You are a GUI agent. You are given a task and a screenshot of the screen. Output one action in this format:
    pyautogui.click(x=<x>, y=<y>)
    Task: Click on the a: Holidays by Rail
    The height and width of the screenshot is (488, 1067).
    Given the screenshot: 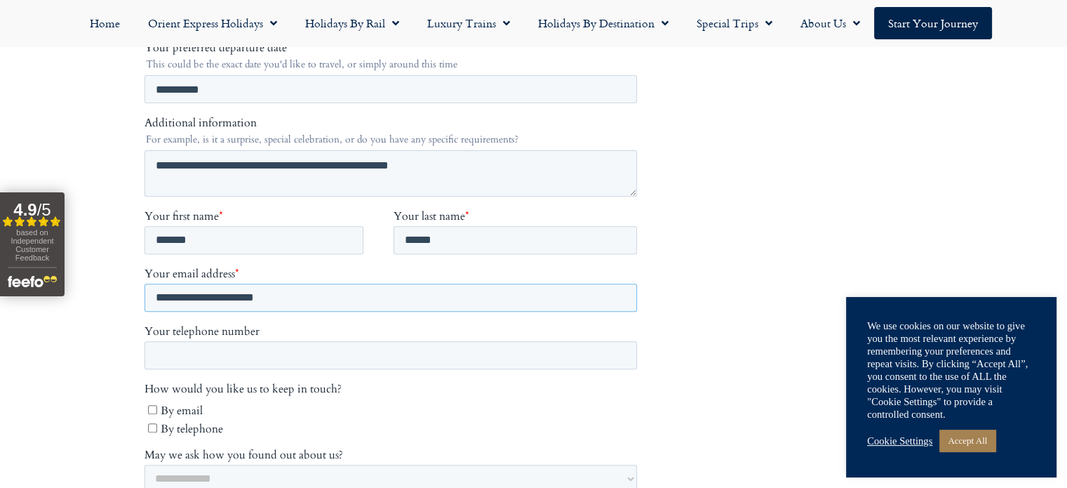 What is the action you would take?
    pyautogui.click(x=352, y=23)
    